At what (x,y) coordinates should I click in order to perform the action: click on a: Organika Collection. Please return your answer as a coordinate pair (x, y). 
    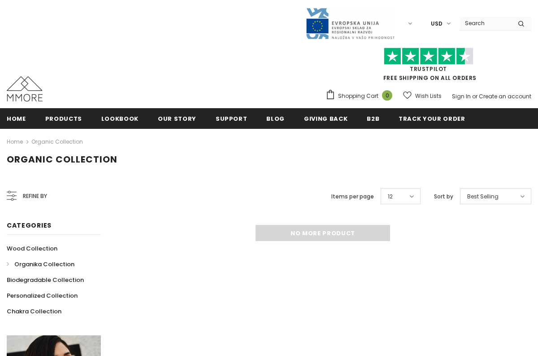
    Looking at the image, I should click on (40, 264).